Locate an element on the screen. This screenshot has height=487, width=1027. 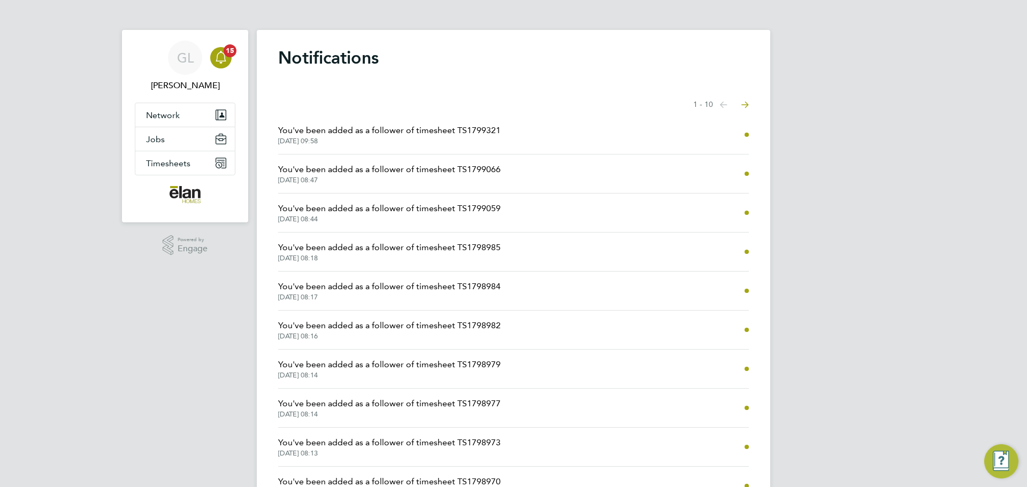
span: You've been added as a follower of timesheet TS1798977 is located at coordinates (389, 404).